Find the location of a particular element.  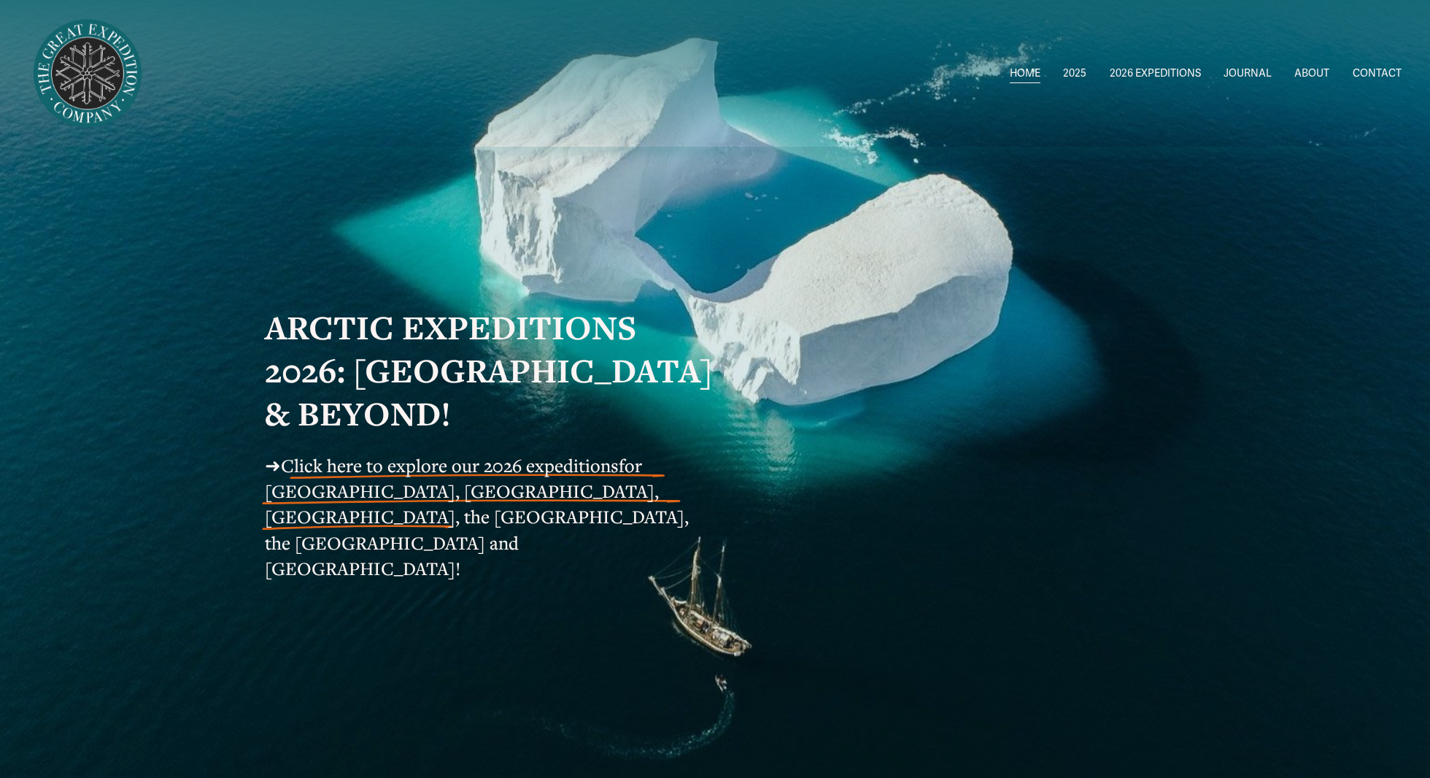

span: 2025 is located at coordinates (1075, 74).